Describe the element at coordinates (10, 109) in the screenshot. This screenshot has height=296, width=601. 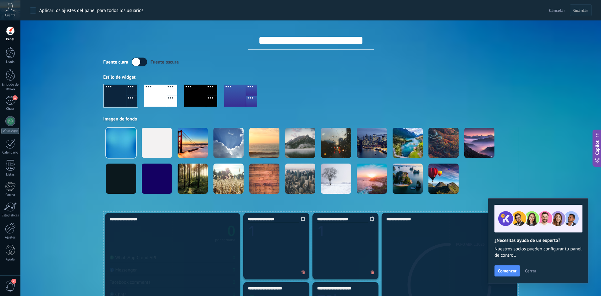
I see `div: Chats` at that location.